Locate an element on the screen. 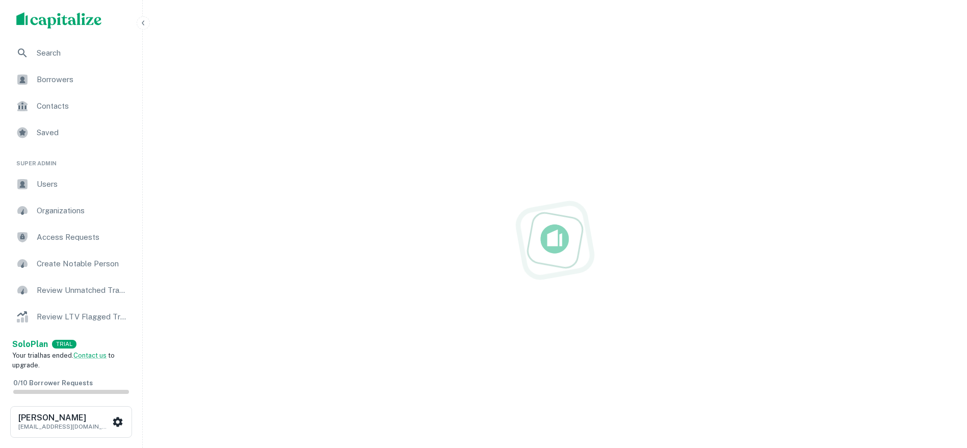 The image size is (967, 448). a: Contact us is located at coordinates (90, 355).